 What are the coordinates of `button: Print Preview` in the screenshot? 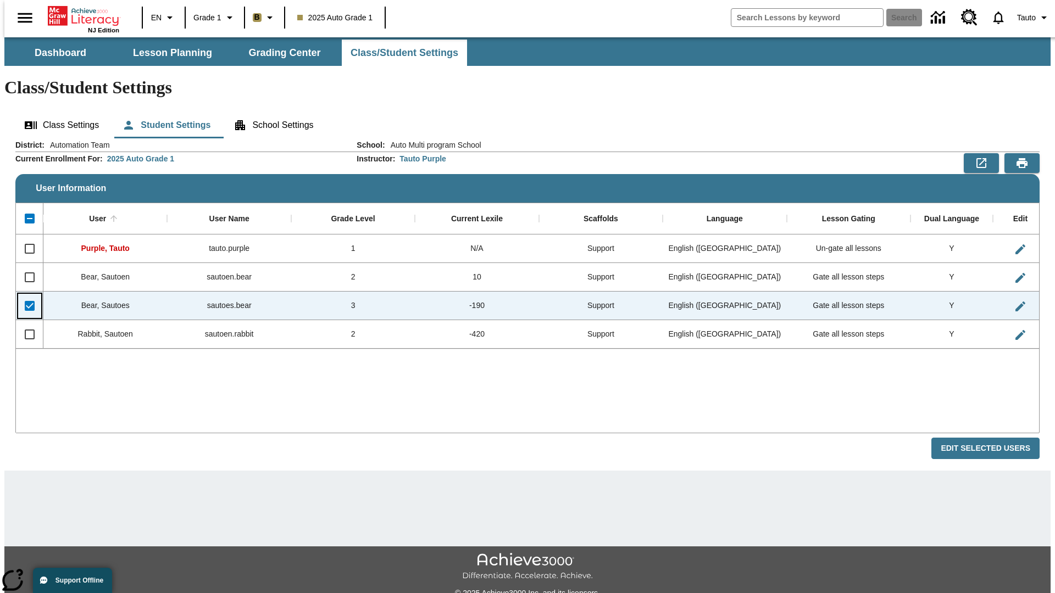 It's located at (1022, 163).